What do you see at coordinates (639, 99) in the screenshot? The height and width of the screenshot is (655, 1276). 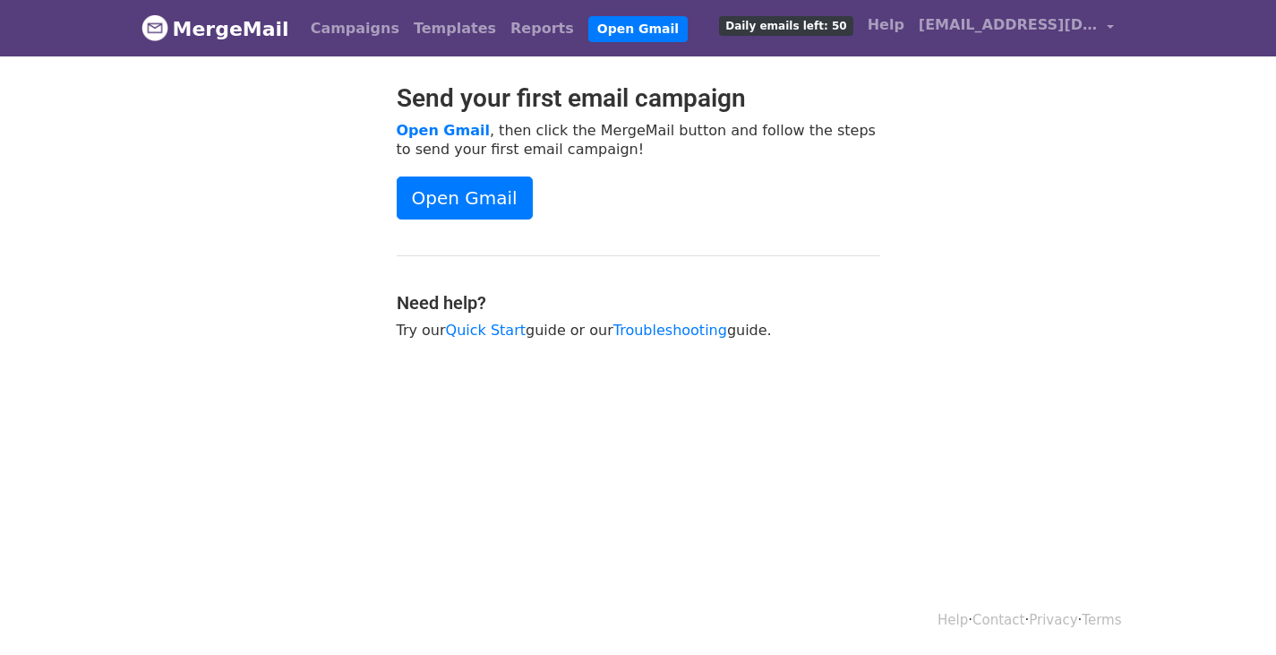 I see `h2: Send your first email campaign` at bounding box center [639, 99].